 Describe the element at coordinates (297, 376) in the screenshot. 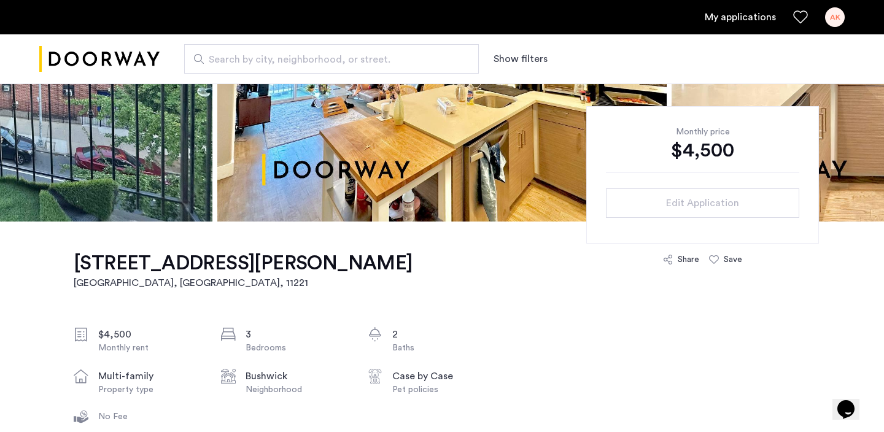

I see `div: Bushwick` at that location.